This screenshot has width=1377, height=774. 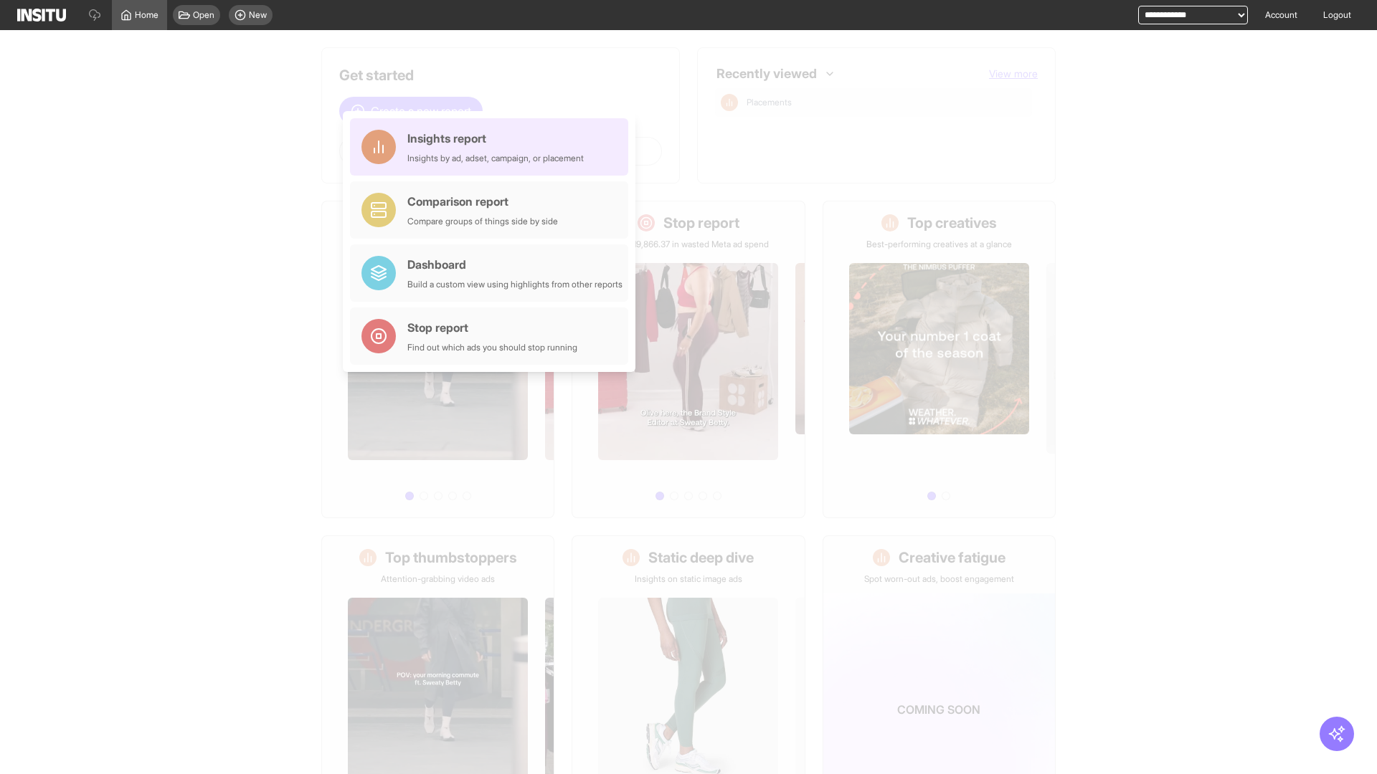 I want to click on div: Build a custom view using highlights from other reports, so click(x=515, y=285).